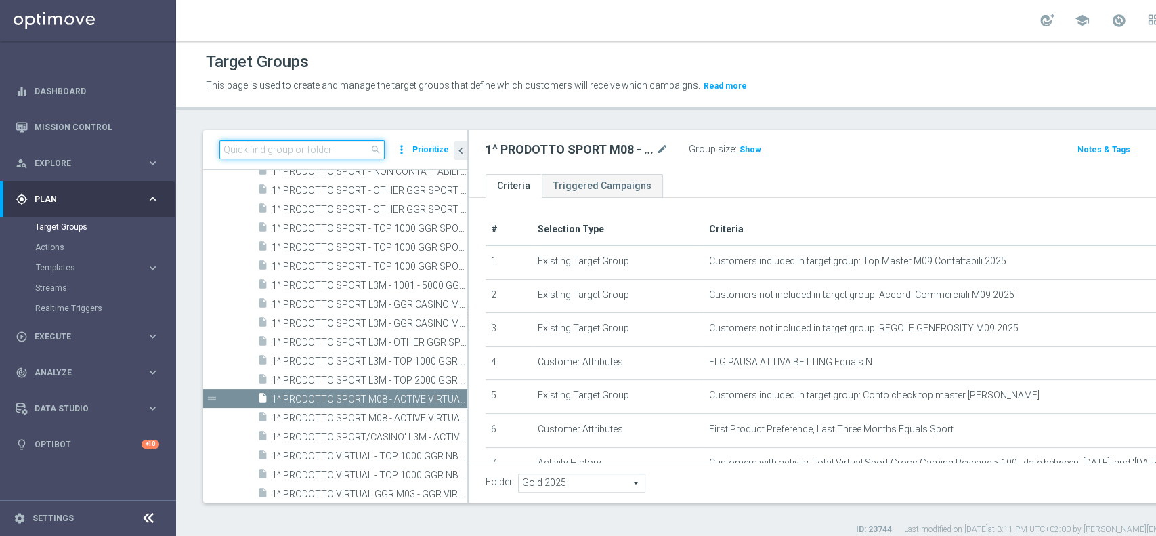 Image resolution: width=1156 pixels, height=536 pixels. I want to click on td: 1, so click(509, 262).